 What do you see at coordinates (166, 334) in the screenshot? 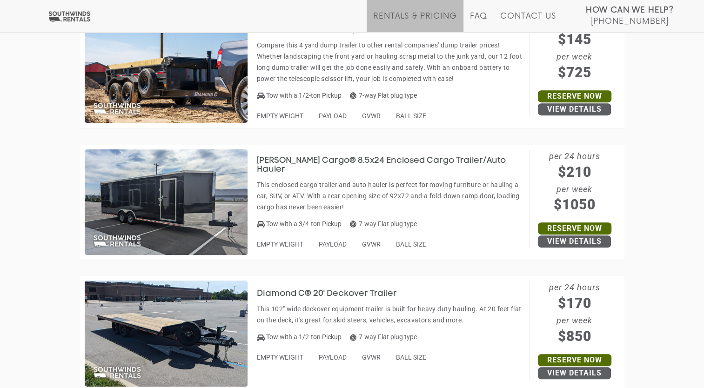
I see `img: SW064 - Diamond C 20' Deckover Trailer` at bounding box center [166, 334].